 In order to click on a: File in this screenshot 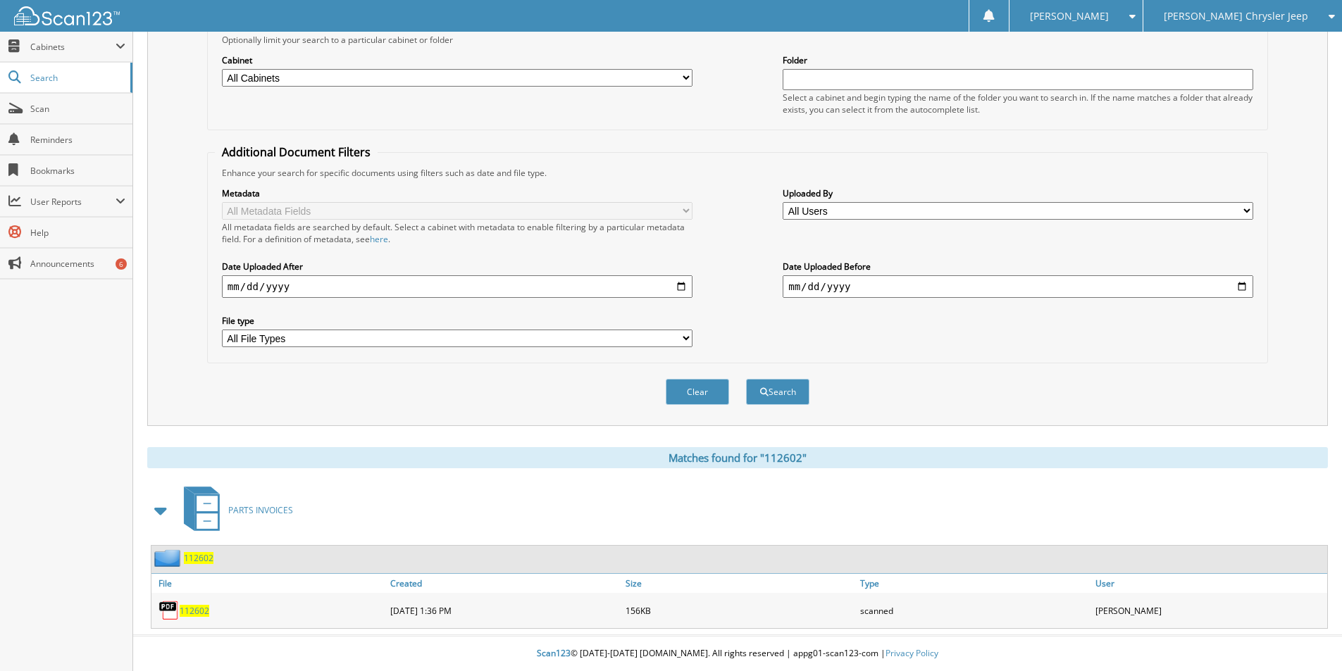, I will do `click(269, 583)`.